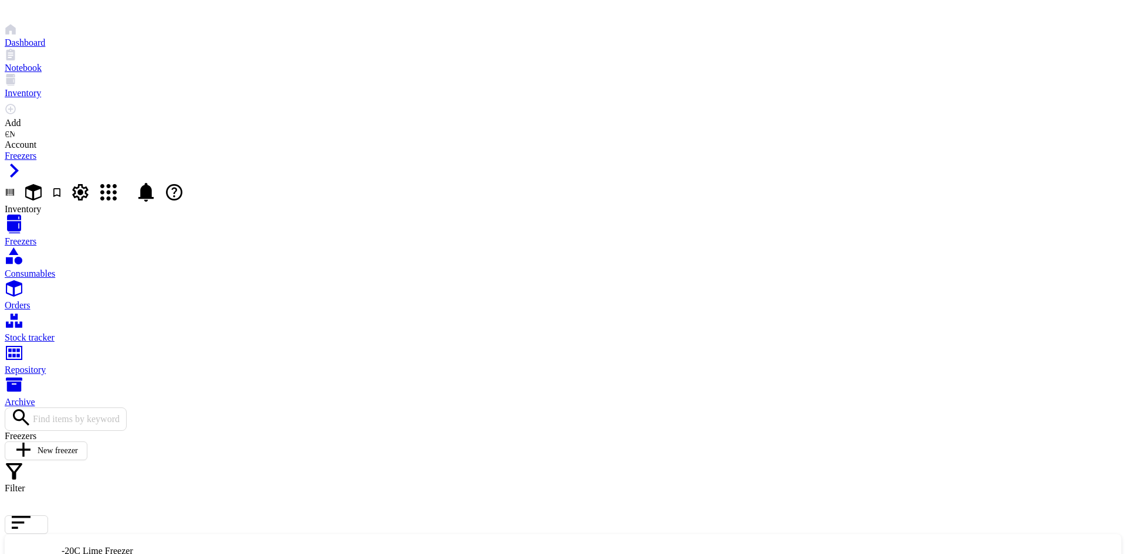 This screenshot has height=554, width=1126. What do you see at coordinates (563, 123) in the screenshot?
I see `div: Add` at bounding box center [563, 123].